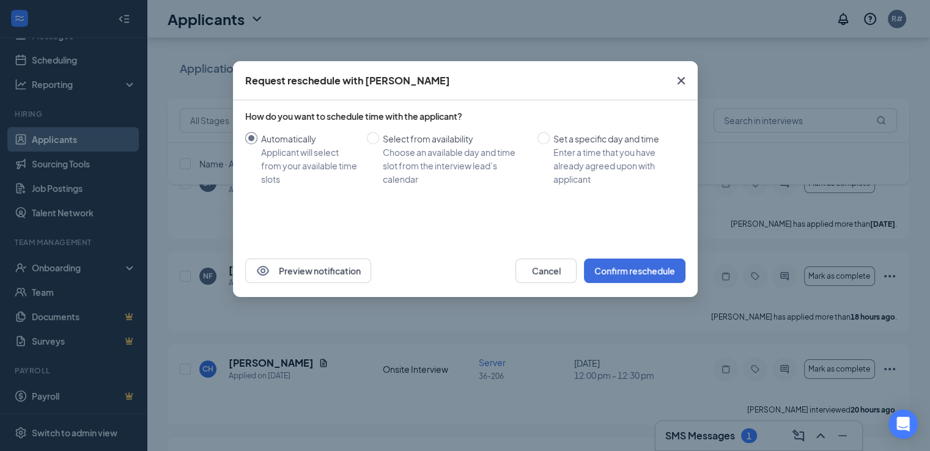 The height and width of the screenshot is (451, 930). I want to click on div: Enter a time that you have already agreed upon with applicant, so click(615, 166).